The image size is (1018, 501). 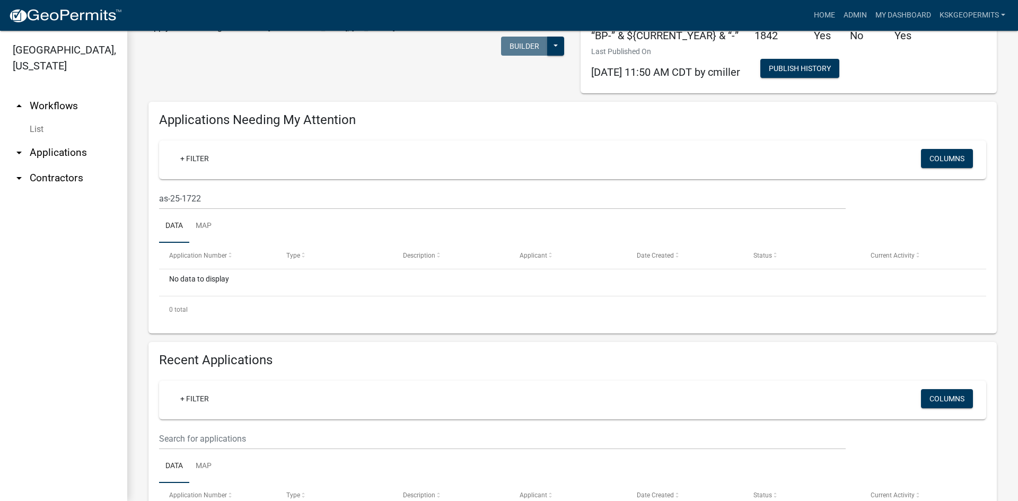 What do you see at coordinates (903, 15) in the screenshot?
I see `a: My Dashboard` at bounding box center [903, 15].